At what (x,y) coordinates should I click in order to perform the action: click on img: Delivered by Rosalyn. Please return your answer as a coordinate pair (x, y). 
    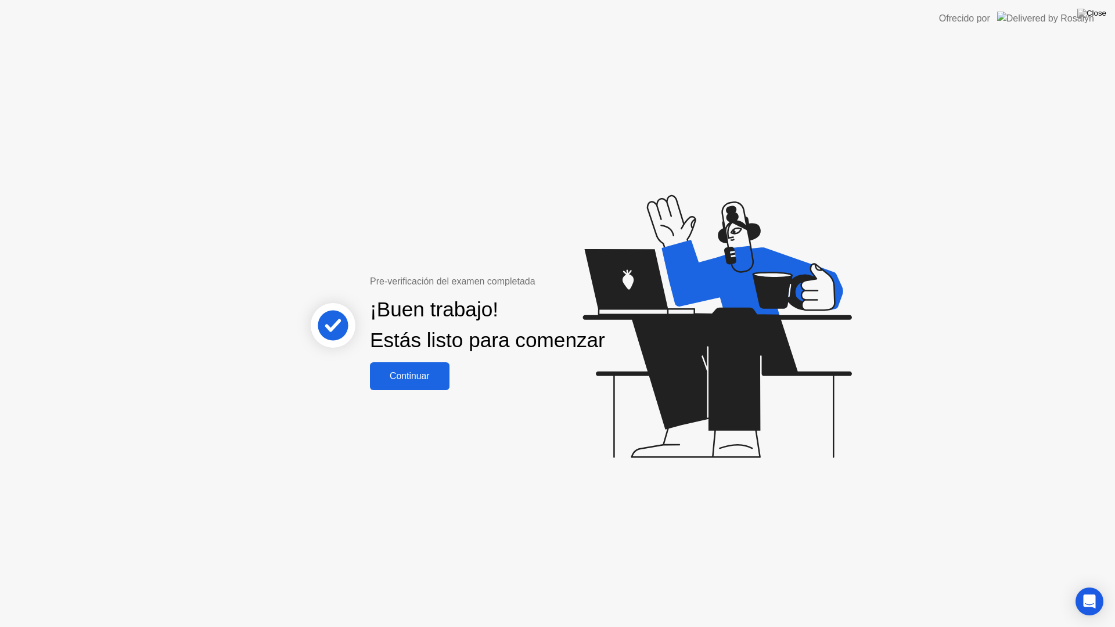
    Looking at the image, I should click on (1045, 18).